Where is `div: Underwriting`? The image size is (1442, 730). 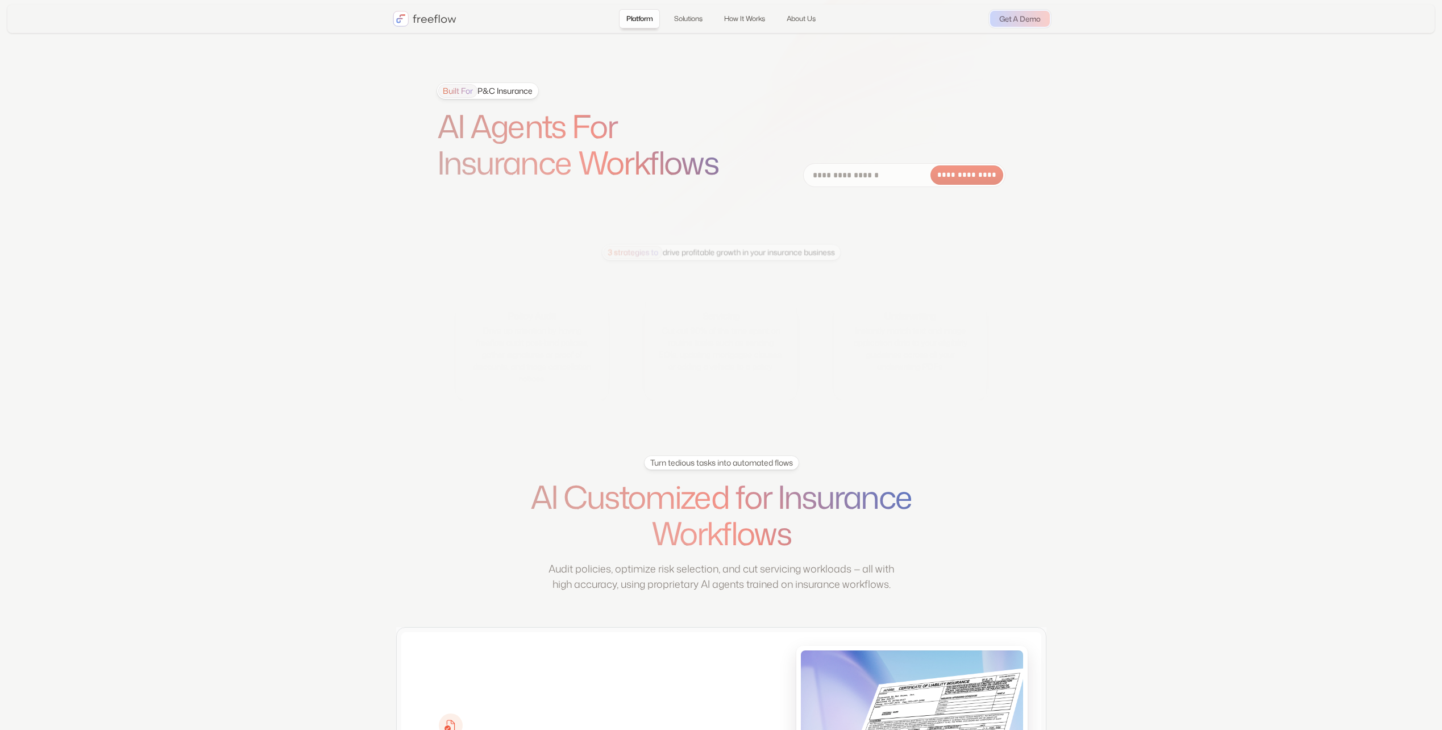
div: Underwriting is located at coordinates (910, 315).